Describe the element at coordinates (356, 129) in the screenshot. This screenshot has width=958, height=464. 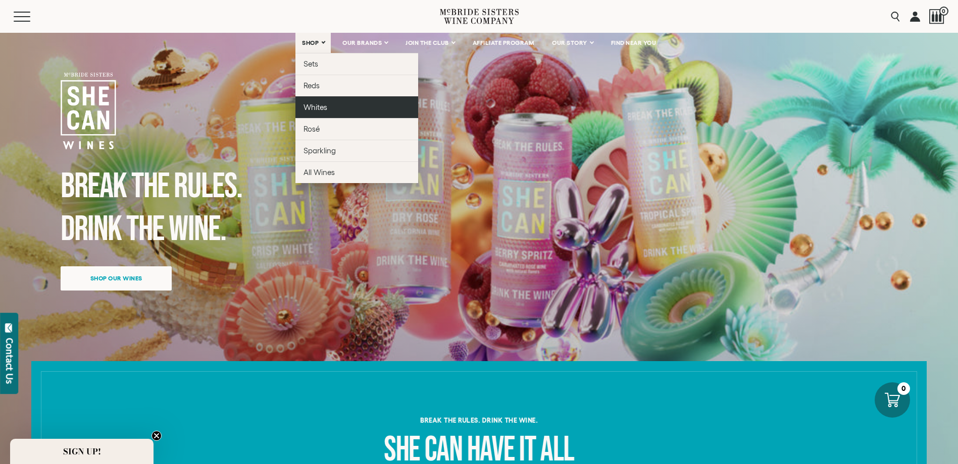
I see `a: Rosé` at that location.